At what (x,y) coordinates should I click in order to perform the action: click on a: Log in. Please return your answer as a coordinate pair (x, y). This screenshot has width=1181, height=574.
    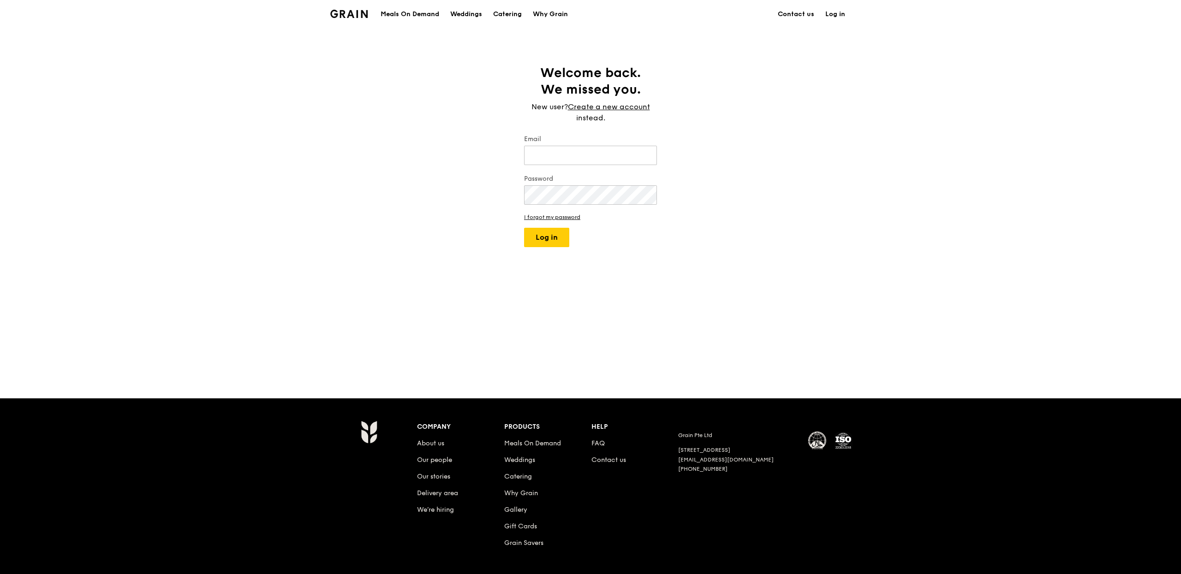
    Looking at the image, I should click on (835, 14).